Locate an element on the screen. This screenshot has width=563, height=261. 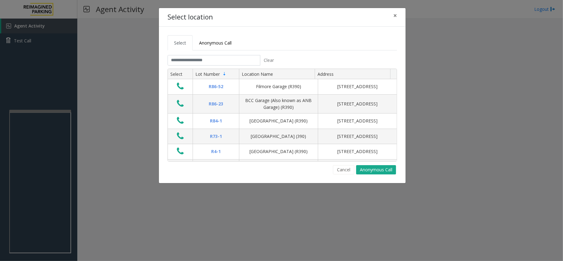
ul: Tabs is located at coordinates (282, 43).